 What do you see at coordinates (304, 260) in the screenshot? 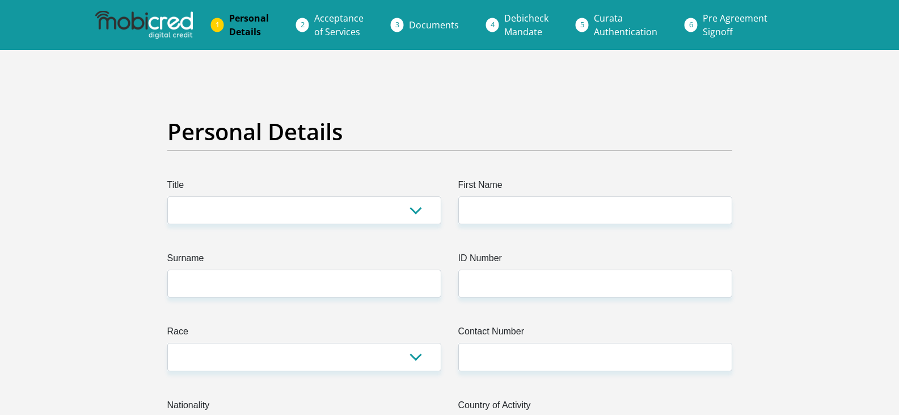
I see `label: Surname` at bounding box center [304, 260].